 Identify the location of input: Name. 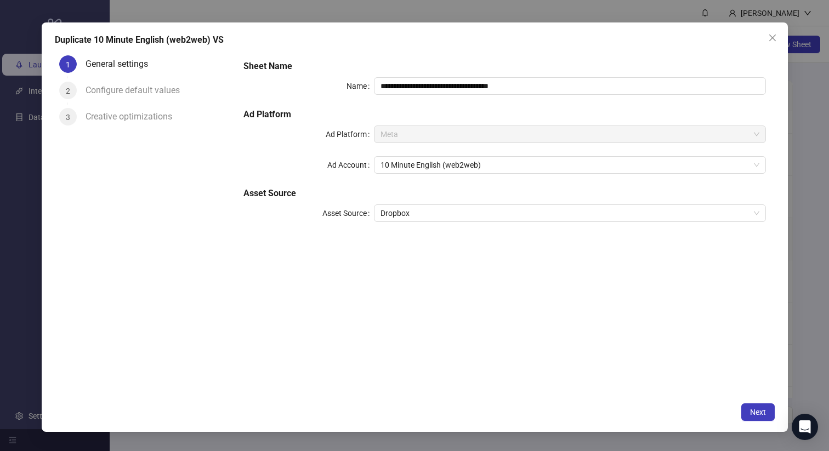
(569, 86).